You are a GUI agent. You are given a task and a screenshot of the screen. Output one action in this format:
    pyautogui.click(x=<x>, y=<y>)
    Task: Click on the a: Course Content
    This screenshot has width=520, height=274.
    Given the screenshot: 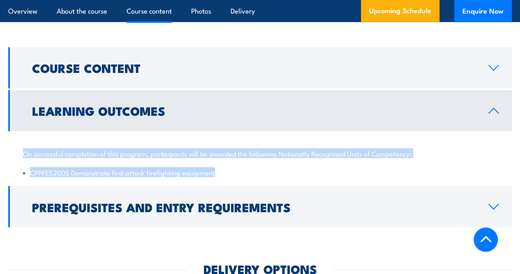 What is the action you would take?
    pyautogui.click(x=260, y=68)
    